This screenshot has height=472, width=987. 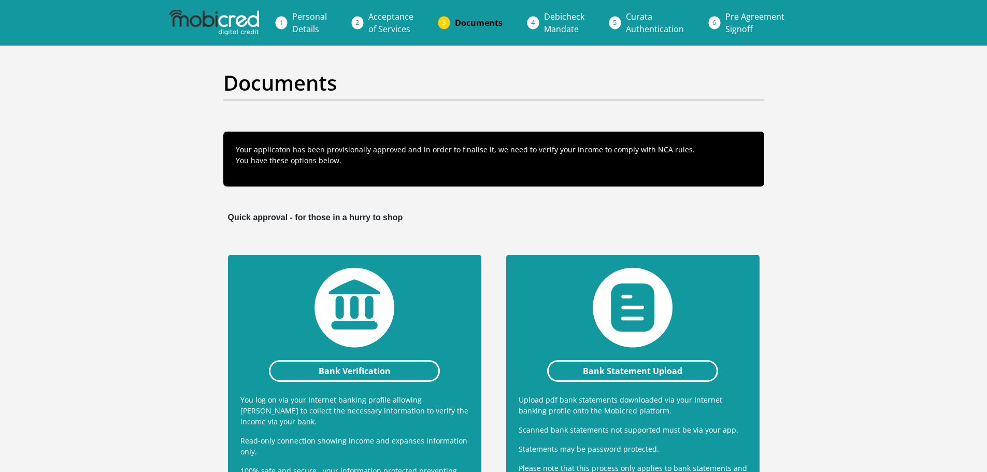 What do you see at coordinates (655, 23) in the screenshot?
I see `a: CurataAuthentication` at bounding box center [655, 23].